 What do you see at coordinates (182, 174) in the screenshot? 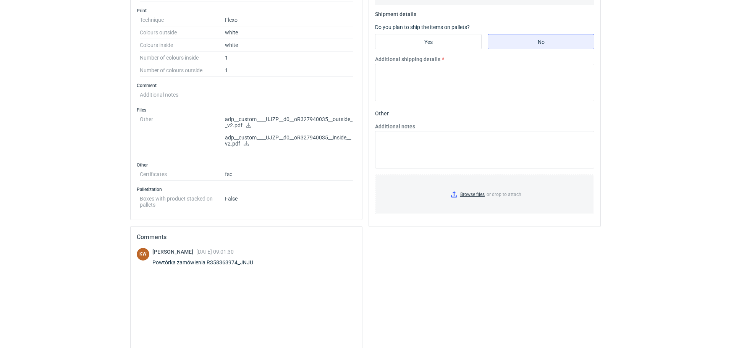
I see `dt: Certificates` at bounding box center [182, 174].